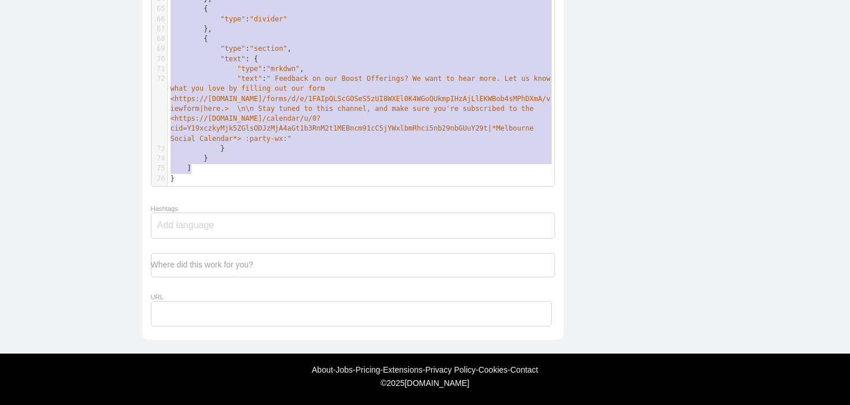 Image resolution: width=850 pixels, height=405 pixels. I want to click on a: Jobs, so click(345, 370).